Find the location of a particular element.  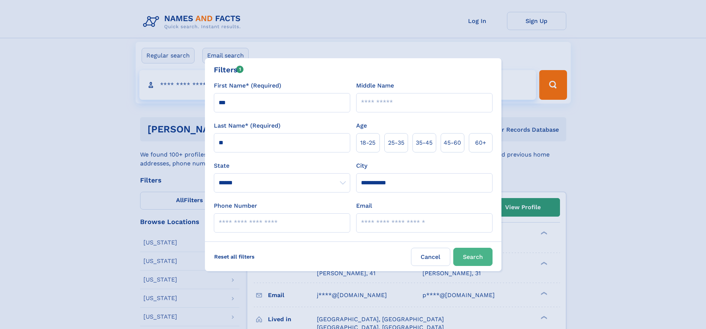

span: 35‑45 is located at coordinates (424, 143).